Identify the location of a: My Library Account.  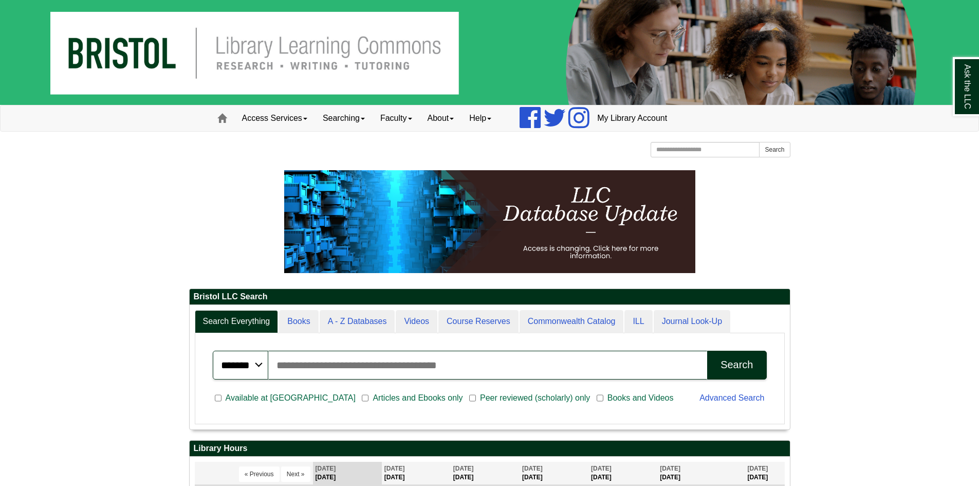
(632, 118).